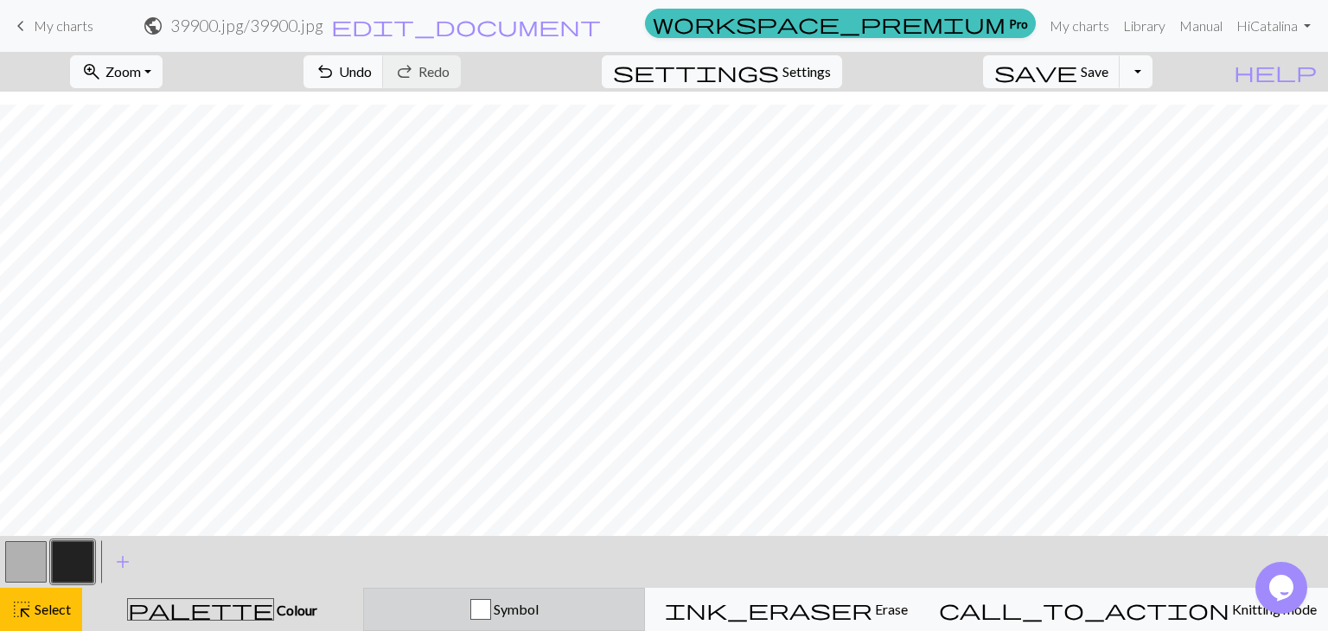  What do you see at coordinates (1275, 72) in the screenshot?
I see `span: help` at bounding box center [1275, 72].